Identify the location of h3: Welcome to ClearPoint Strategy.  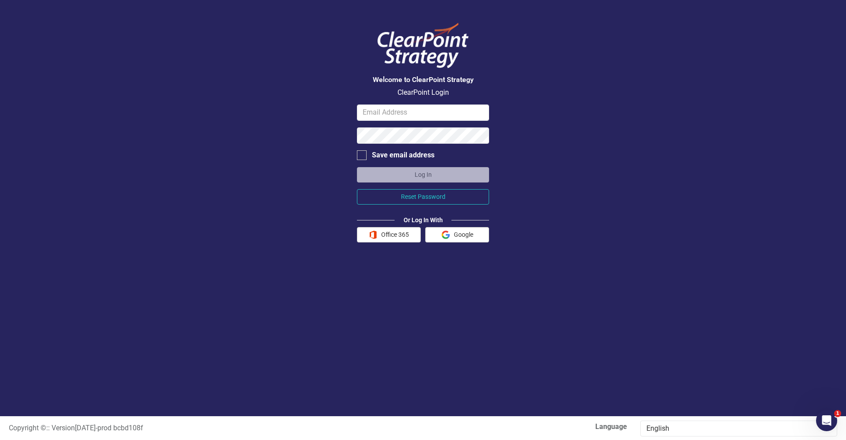
(423, 80).